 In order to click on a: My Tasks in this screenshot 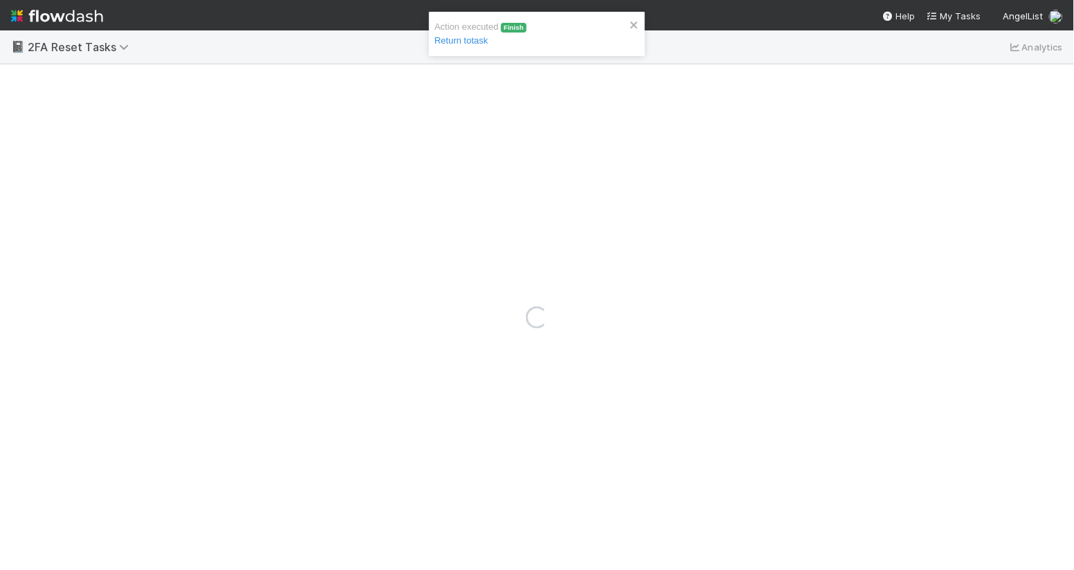, I will do `click(954, 16)`.